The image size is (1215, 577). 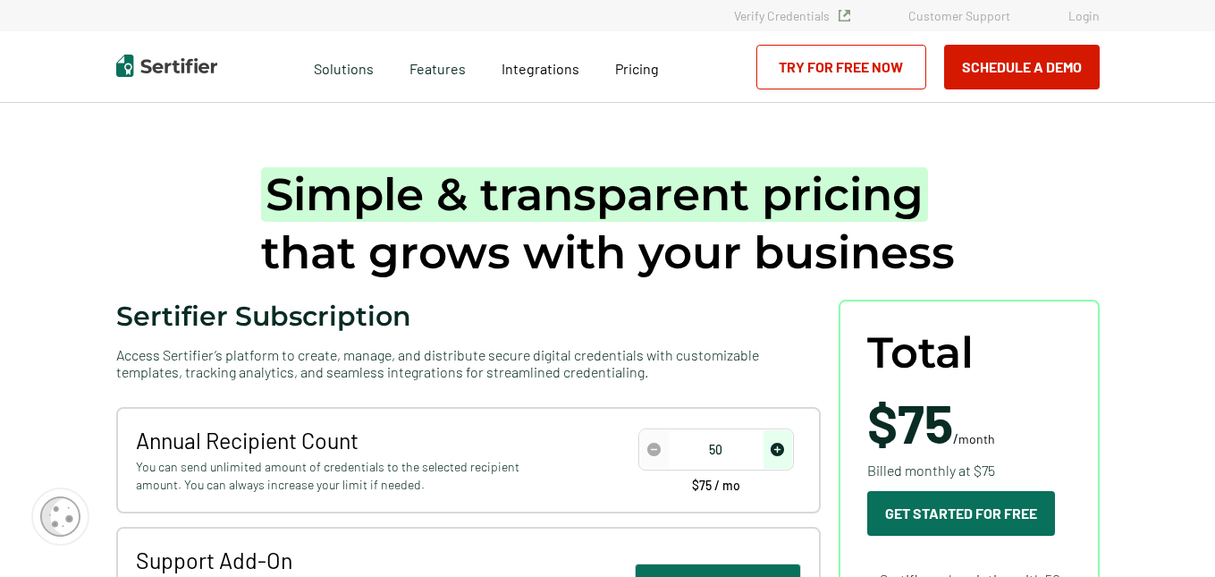 What do you see at coordinates (1022, 67) in the screenshot?
I see `button: Schedule a Demo` at bounding box center [1022, 67].